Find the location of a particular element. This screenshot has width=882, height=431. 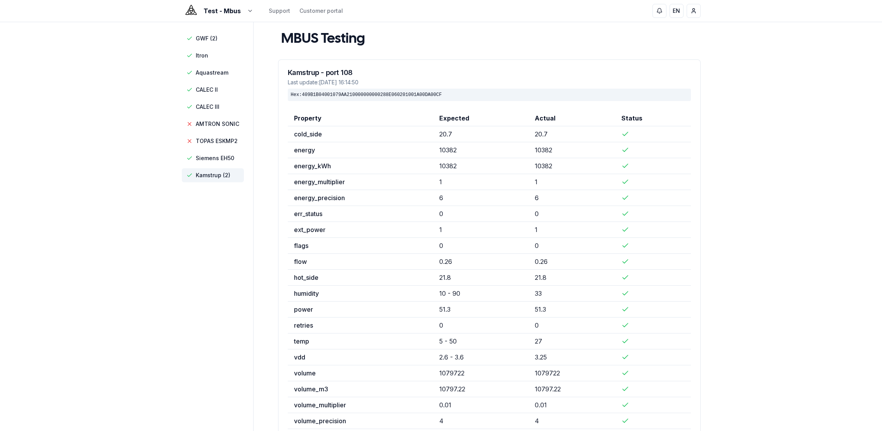

span: Test - Mbus is located at coordinates (222, 11).